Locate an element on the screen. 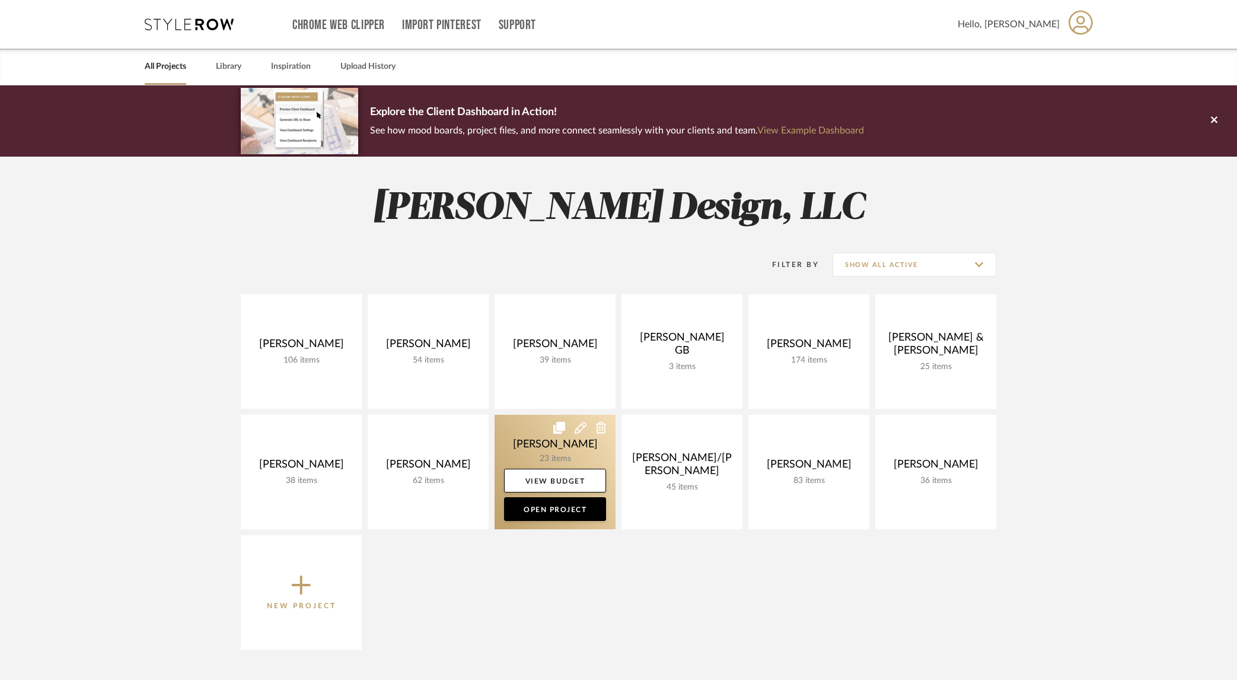  div: 45 items is located at coordinates (682, 487).